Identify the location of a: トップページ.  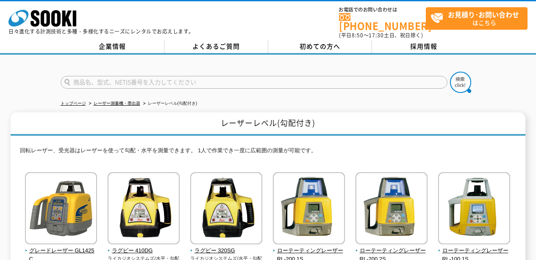
(73, 103).